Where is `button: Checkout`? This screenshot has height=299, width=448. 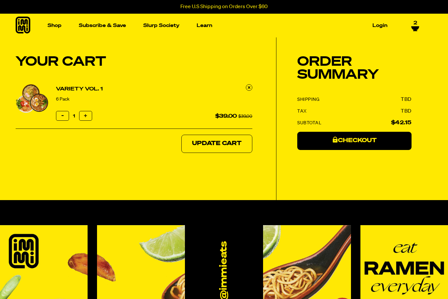 button: Checkout is located at coordinates (354, 141).